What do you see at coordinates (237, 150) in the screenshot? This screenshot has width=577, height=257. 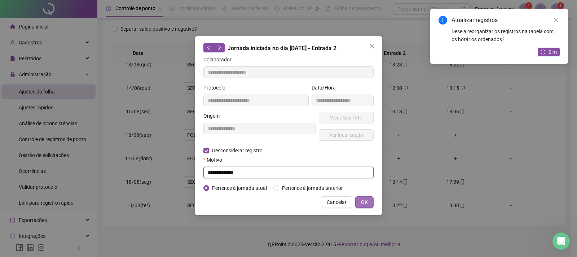 I see `span: Desconsiderar registro` at bounding box center [237, 150].